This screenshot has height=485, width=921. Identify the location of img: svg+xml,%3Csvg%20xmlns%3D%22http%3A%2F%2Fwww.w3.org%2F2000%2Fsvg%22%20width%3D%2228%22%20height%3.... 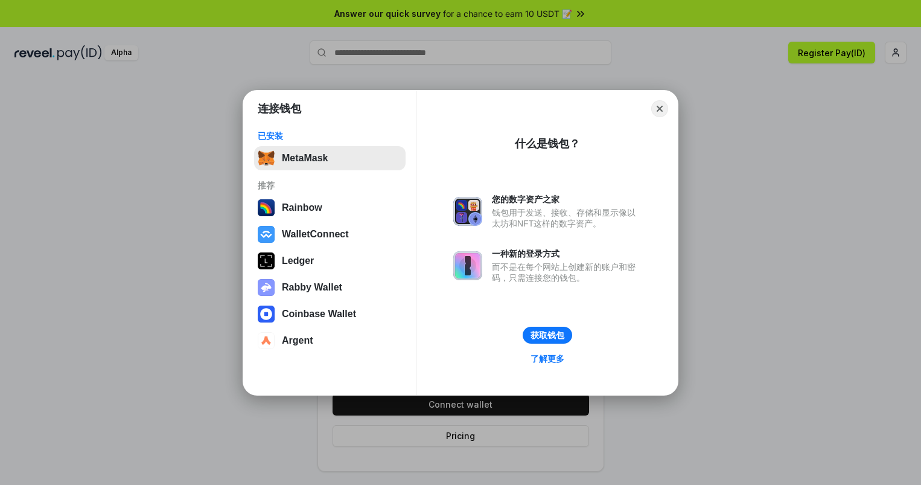
(266, 261).